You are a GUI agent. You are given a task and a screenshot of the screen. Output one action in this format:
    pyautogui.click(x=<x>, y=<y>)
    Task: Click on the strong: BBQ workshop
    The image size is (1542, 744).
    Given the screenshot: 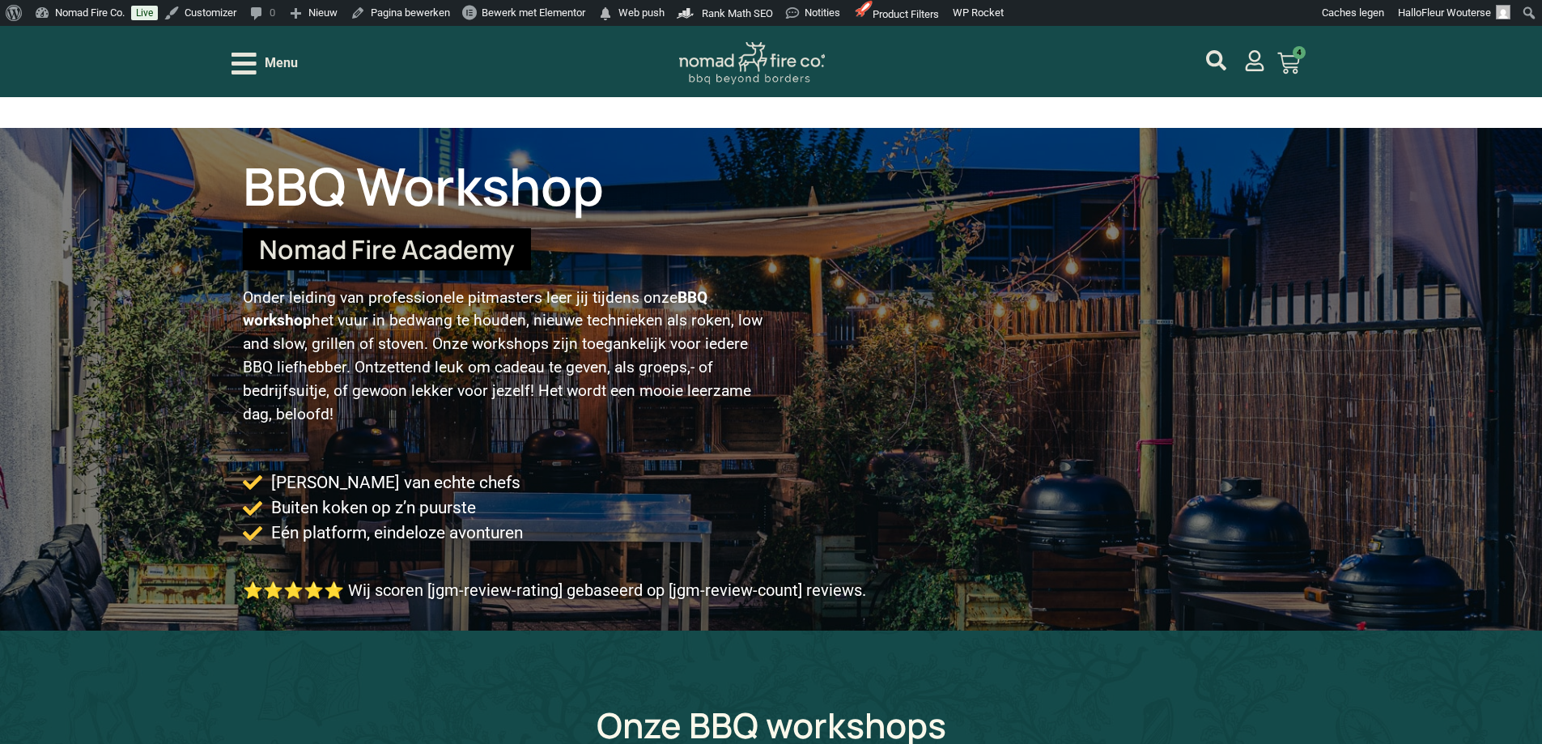 What is the action you would take?
    pyautogui.click(x=475, y=309)
    